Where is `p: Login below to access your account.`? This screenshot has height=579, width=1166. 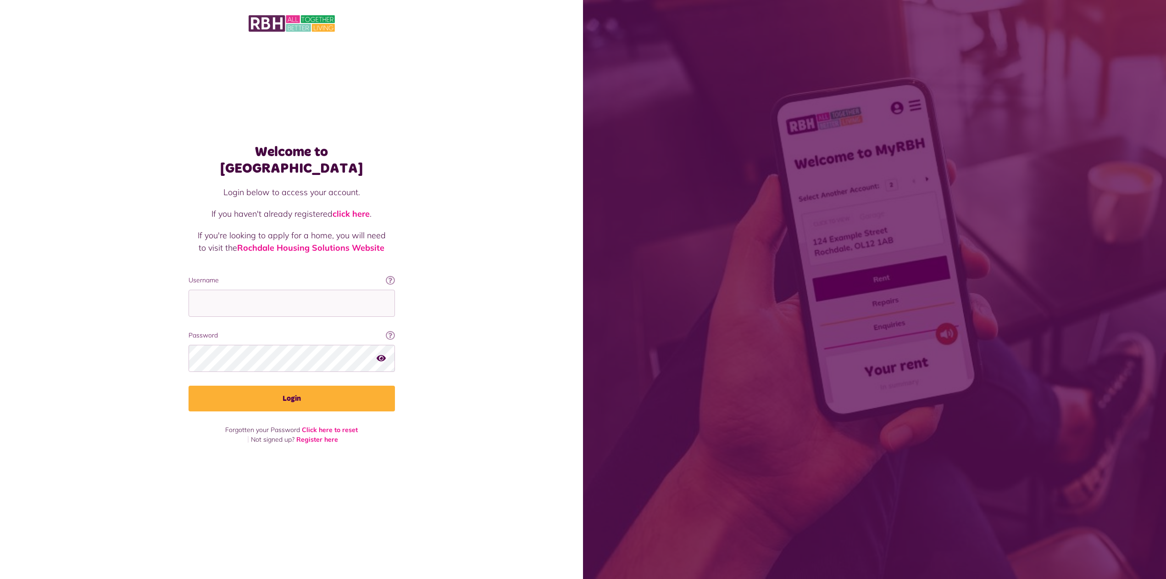 p: Login below to access your account. is located at coordinates (292, 192).